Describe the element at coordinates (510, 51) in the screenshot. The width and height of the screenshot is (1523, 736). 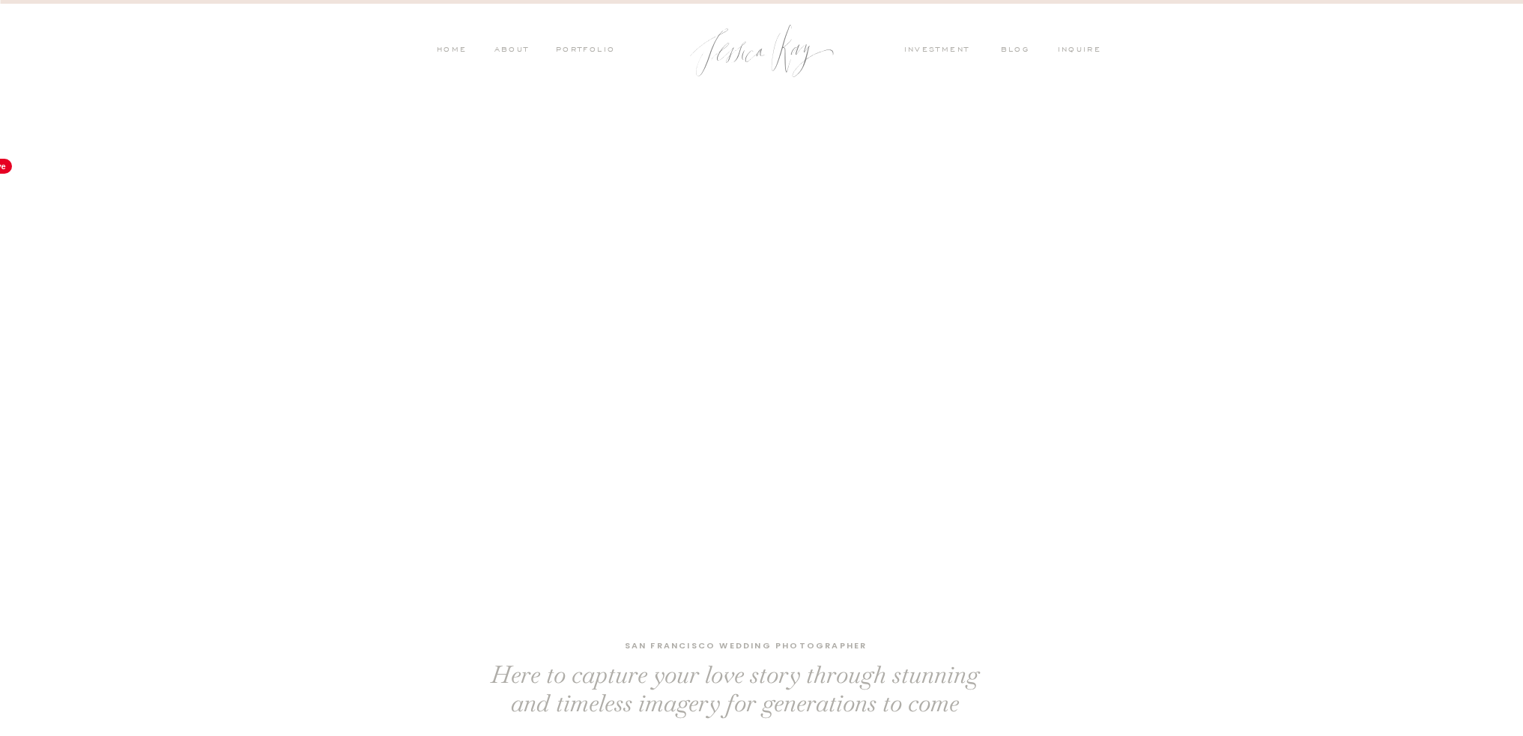
I see `nav: ABOUT` at that location.